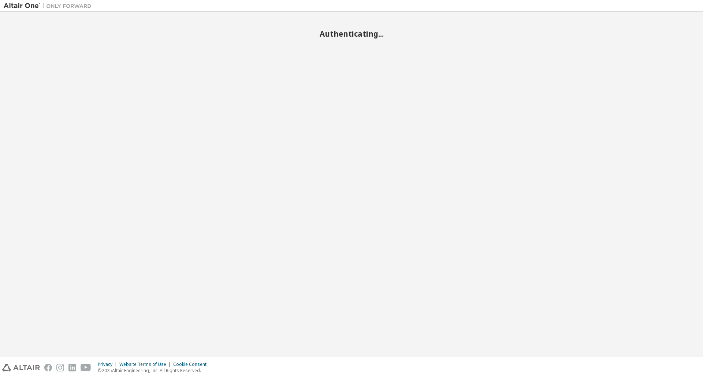 The image size is (703, 378). What do you see at coordinates (21, 367) in the screenshot?
I see `img: altair_logo.svg` at bounding box center [21, 367].